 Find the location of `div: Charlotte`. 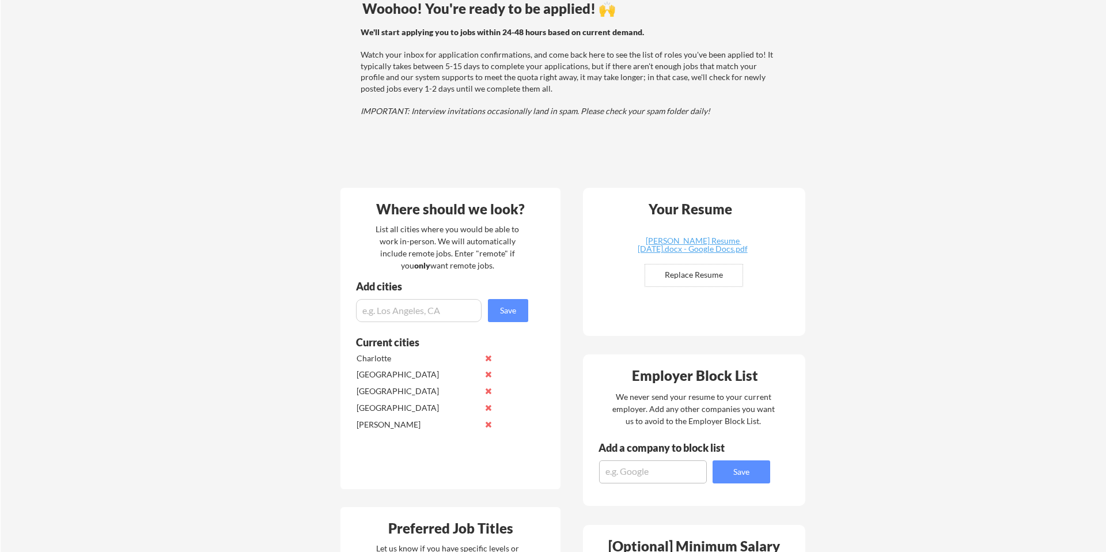

div: Charlotte is located at coordinates (417, 358).